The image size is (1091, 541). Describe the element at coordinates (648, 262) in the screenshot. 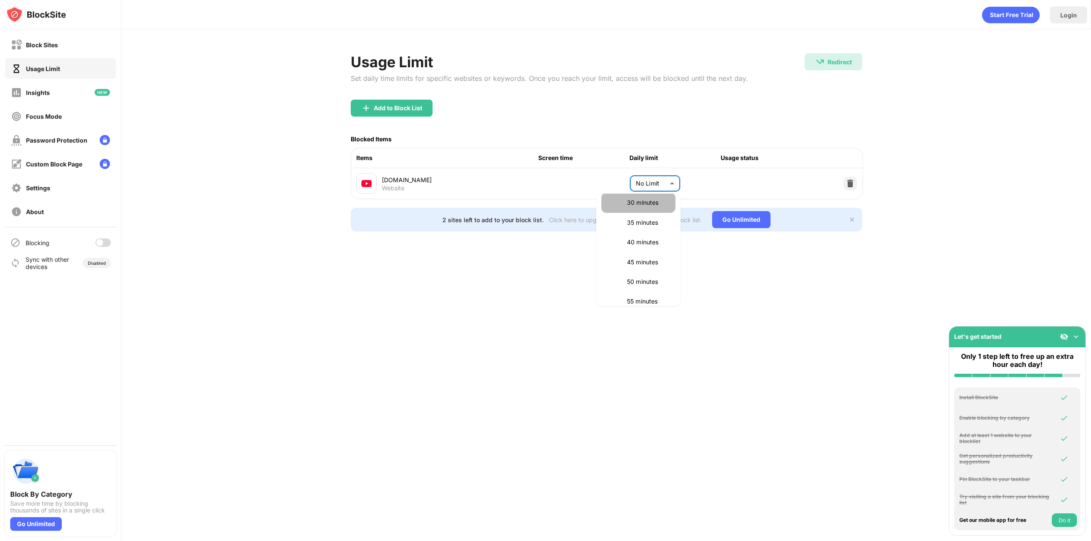

I see `p: 45 minutes` at that location.